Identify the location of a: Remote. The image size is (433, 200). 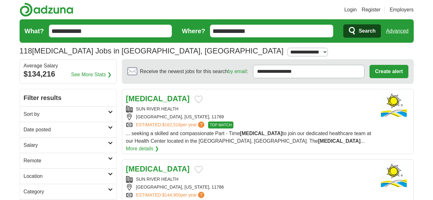
(68, 160).